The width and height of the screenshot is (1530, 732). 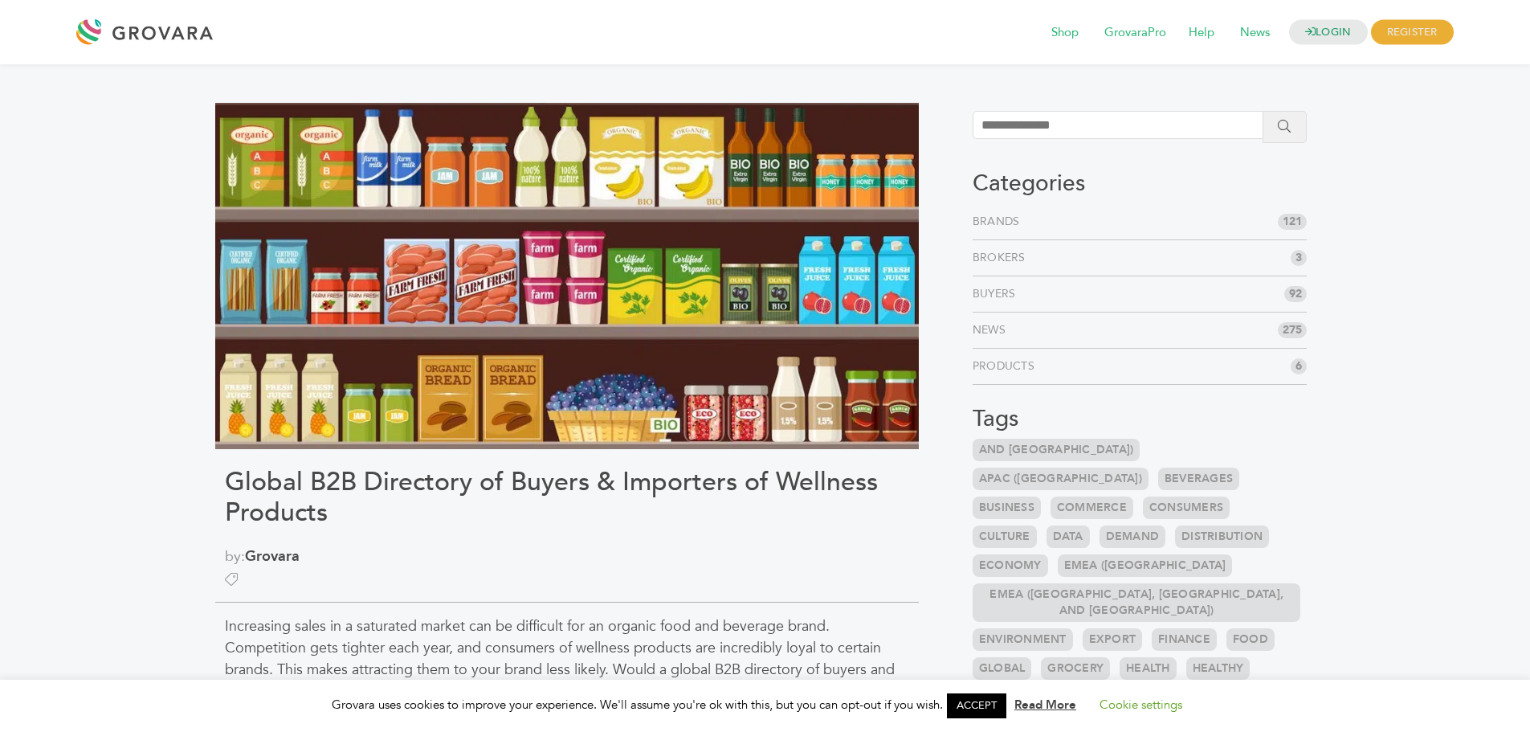 What do you see at coordinates (1045, 704) in the screenshot?
I see `a: Read More` at bounding box center [1045, 704].